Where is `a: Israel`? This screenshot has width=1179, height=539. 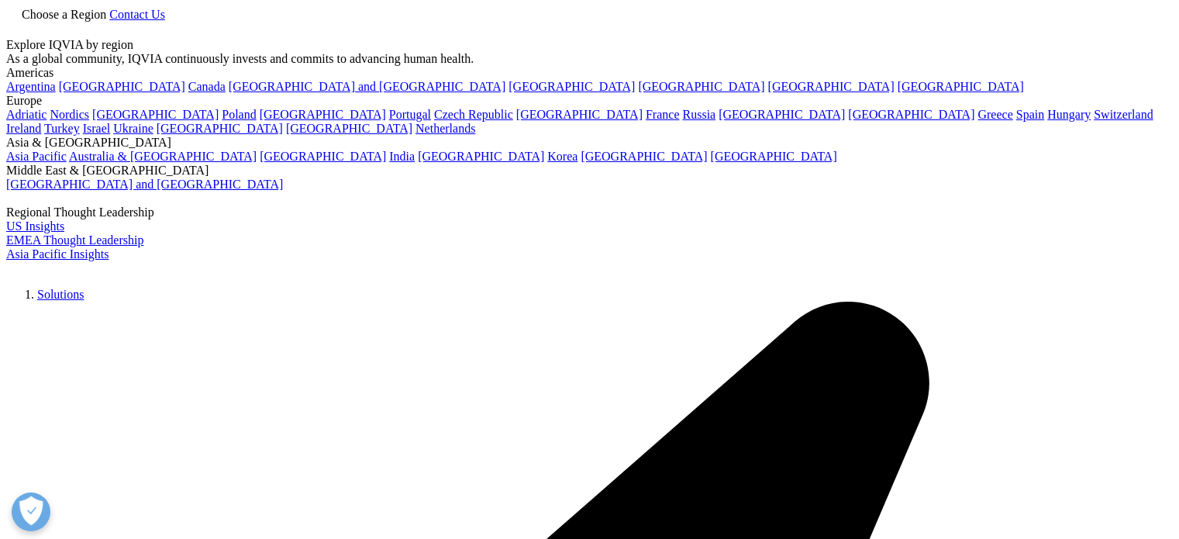 a: Israel is located at coordinates (97, 128).